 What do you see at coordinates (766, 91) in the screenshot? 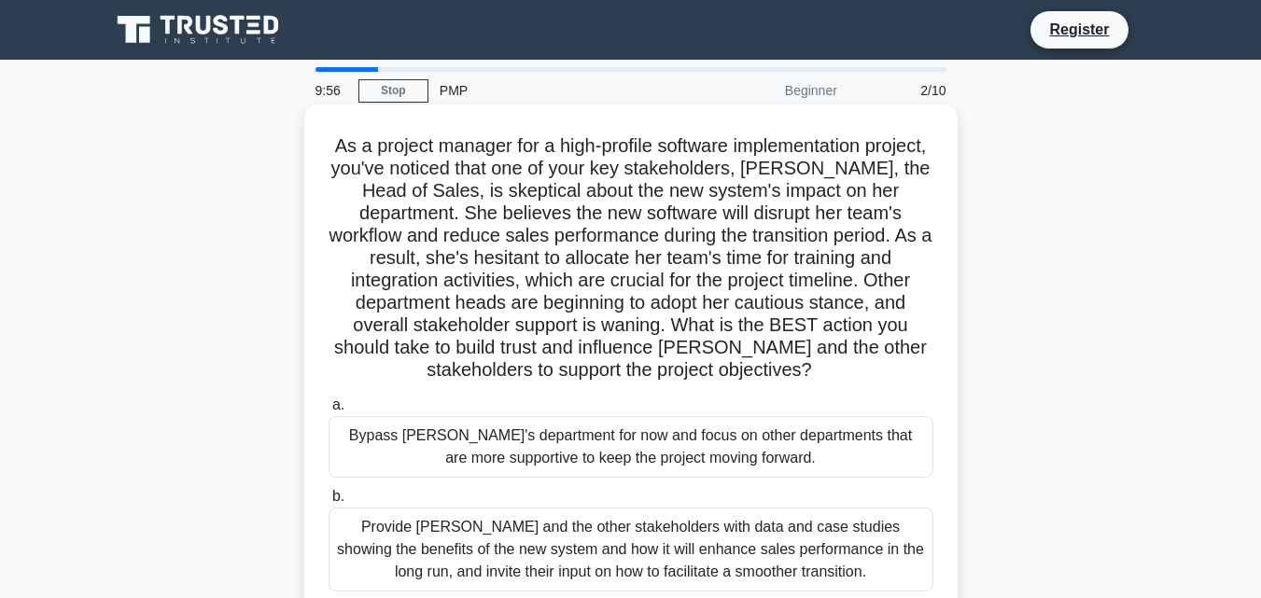
I see `div: Beginner` at bounding box center [766, 91].